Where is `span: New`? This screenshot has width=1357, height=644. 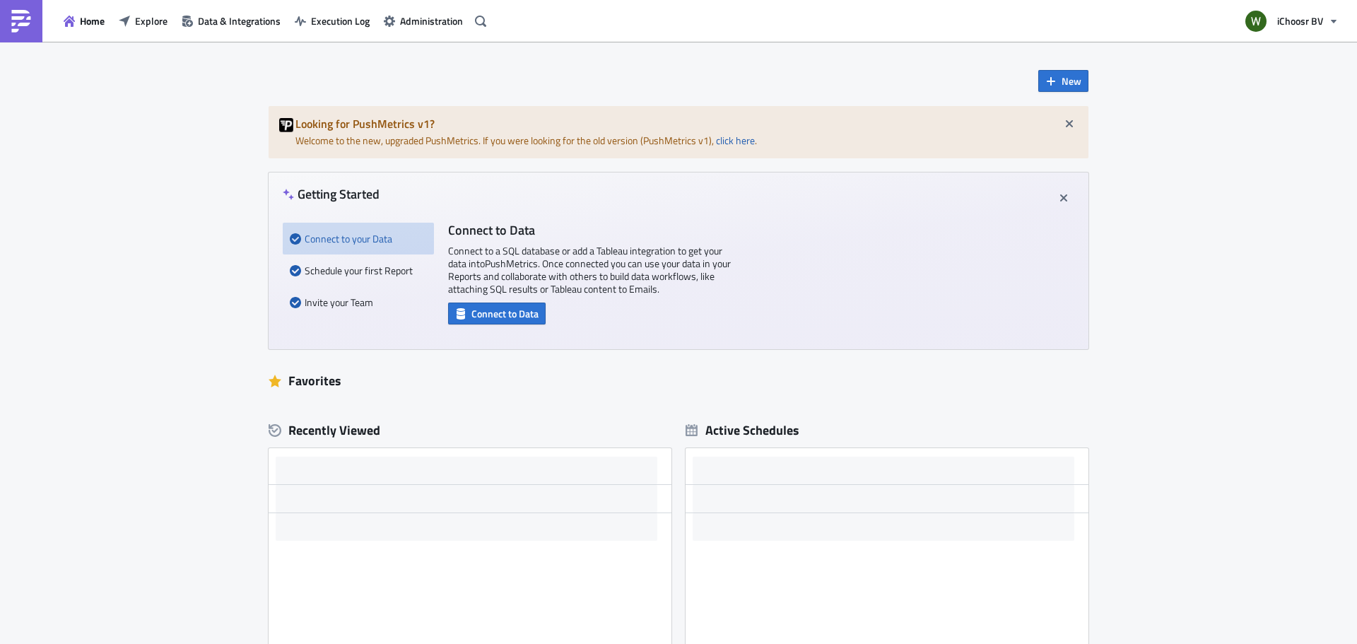 span: New is located at coordinates (1072, 81).